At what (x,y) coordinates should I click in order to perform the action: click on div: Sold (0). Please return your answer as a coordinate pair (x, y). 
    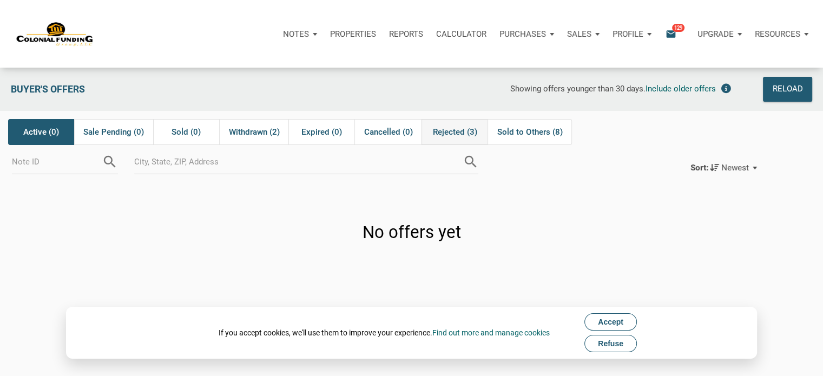
    Looking at the image, I should click on (186, 132).